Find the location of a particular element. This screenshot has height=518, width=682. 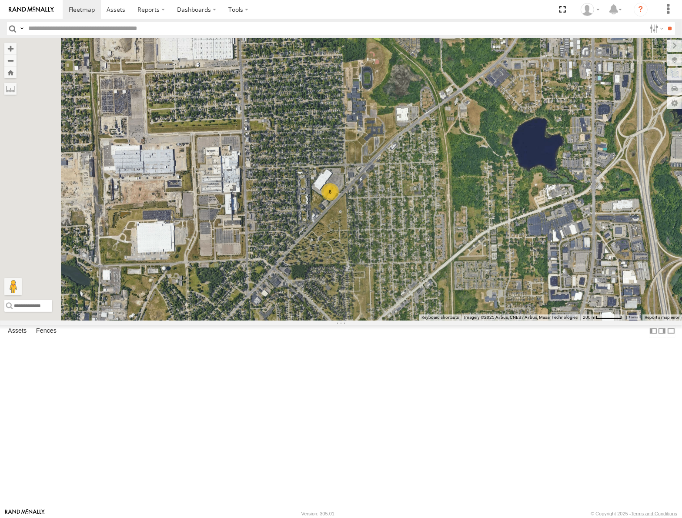

label: Search Filter Options is located at coordinates (655, 28).